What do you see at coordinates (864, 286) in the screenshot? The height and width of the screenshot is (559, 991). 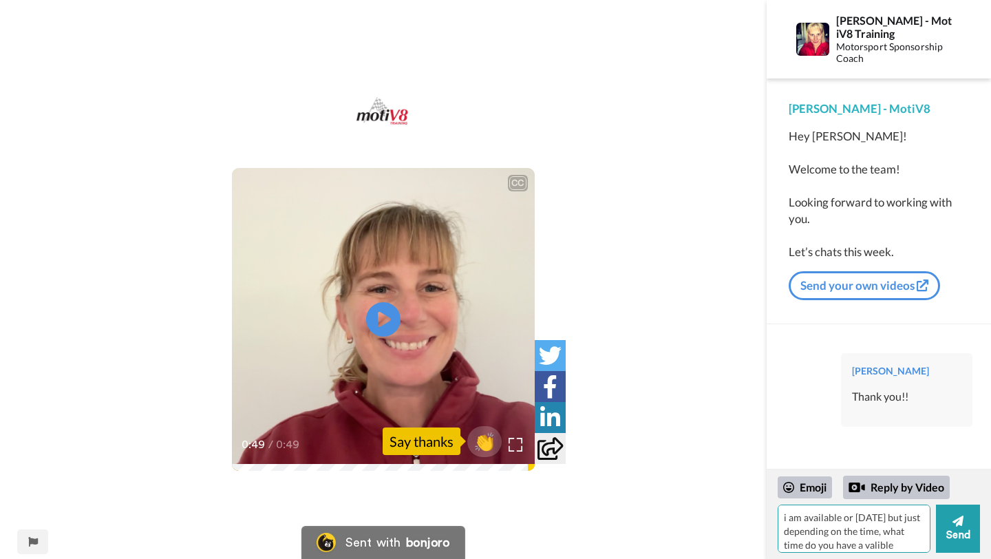 I see `a: Send your own videos` at bounding box center [864, 286].